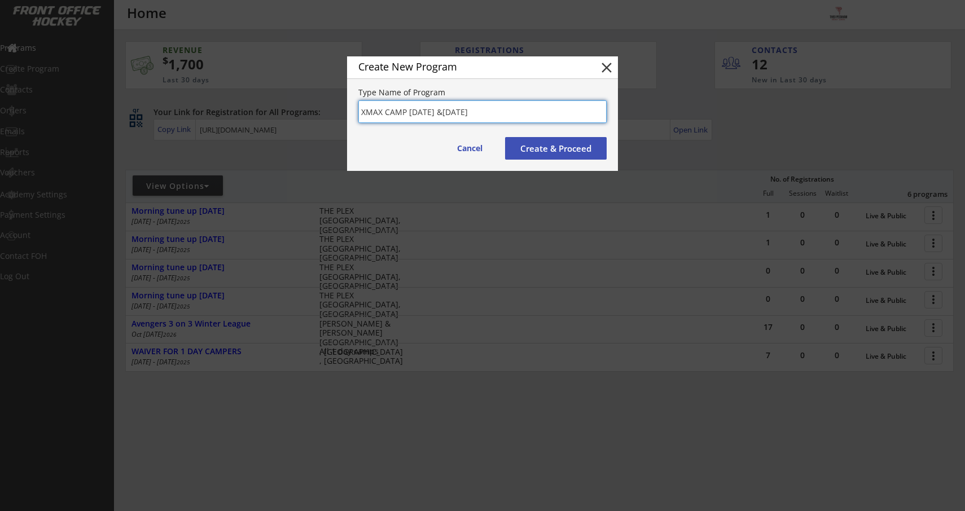 The image size is (965, 511). What do you see at coordinates (556, 148) in the screenshot?
I see `button: Create & Proceed` at bounding box center [556, 148].